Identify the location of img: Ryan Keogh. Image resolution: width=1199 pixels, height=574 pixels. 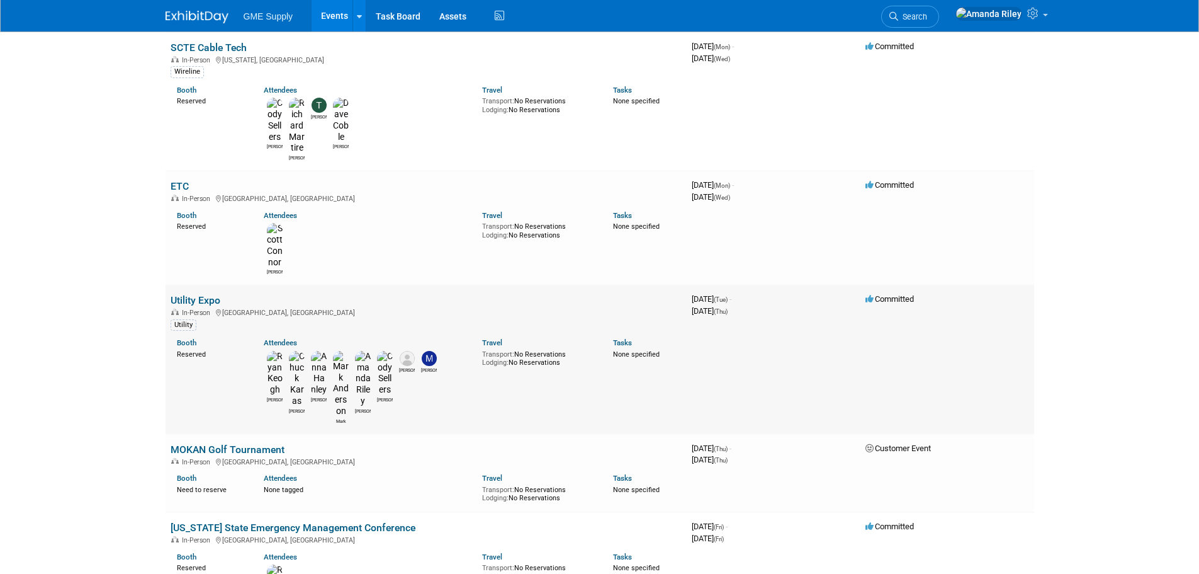
(274, 373).